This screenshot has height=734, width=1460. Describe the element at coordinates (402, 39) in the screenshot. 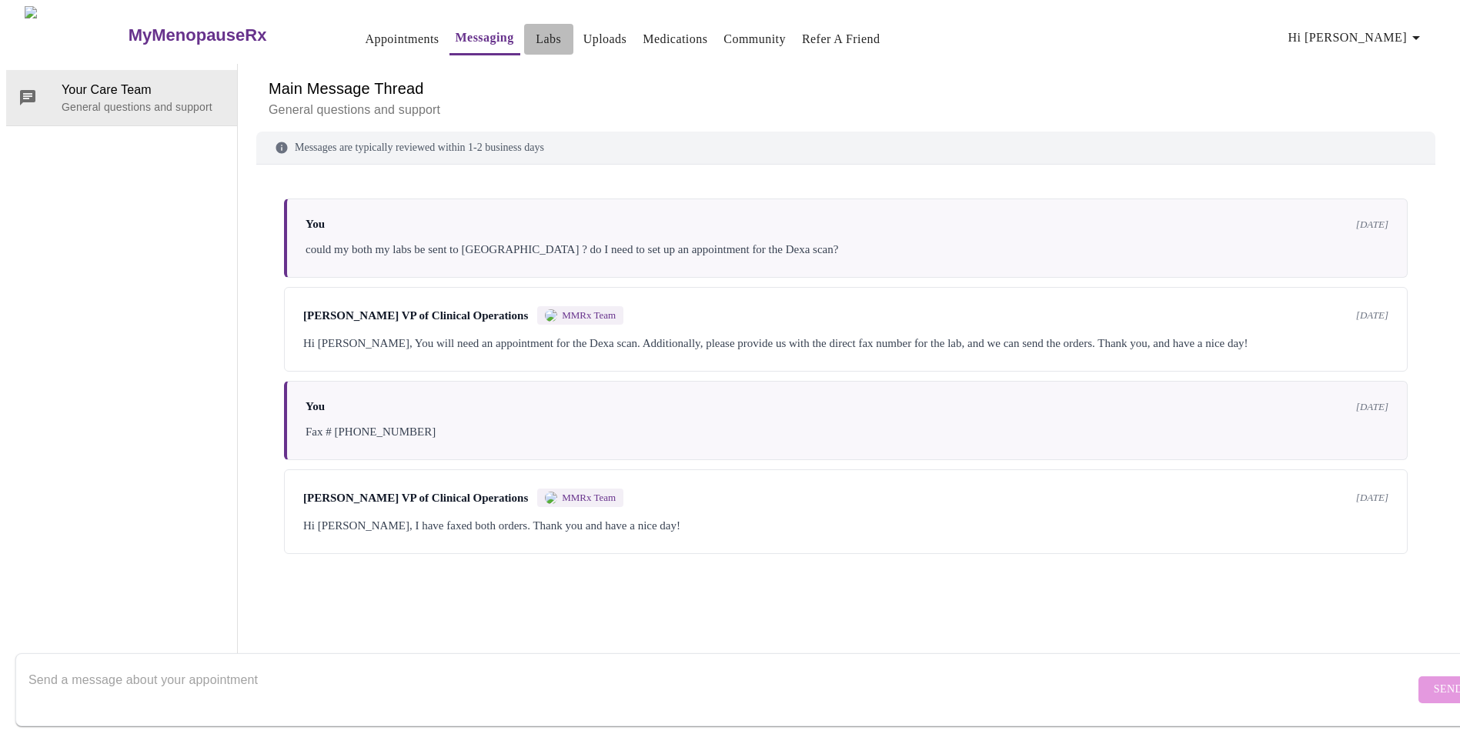

I see `a: Appointments` at that location.